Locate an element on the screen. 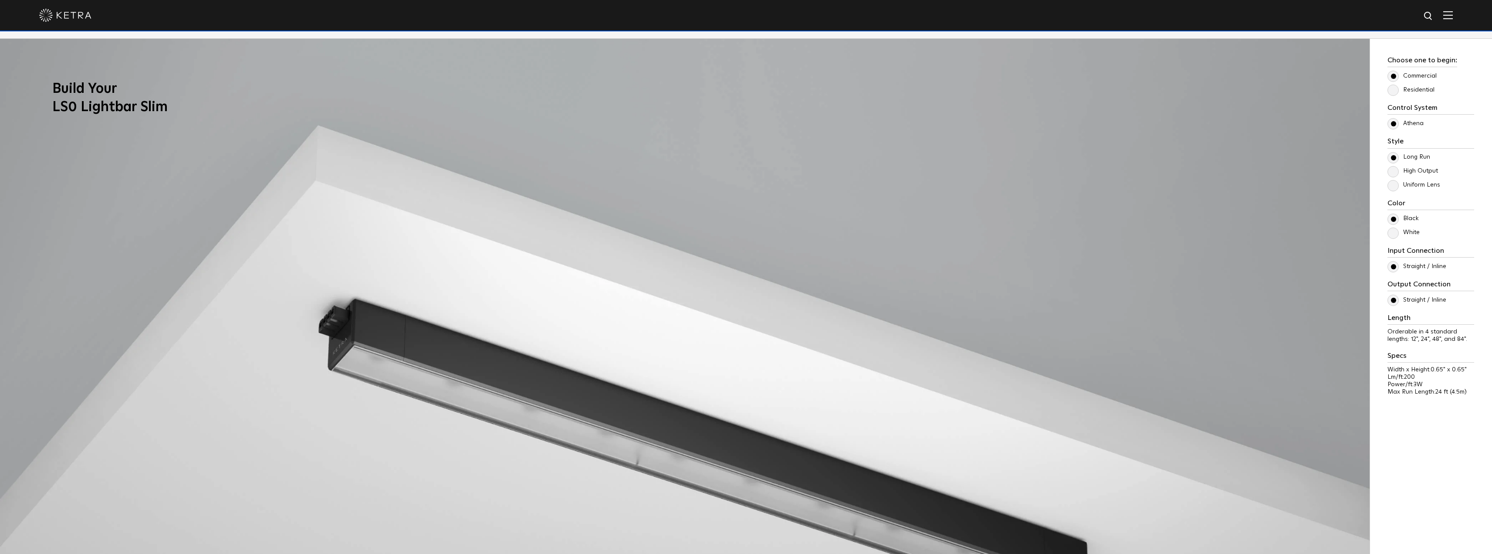  span: Orderable in 4 standard lengths: 12", 24", 48", and 84". is located at coordinates (1427, 335).